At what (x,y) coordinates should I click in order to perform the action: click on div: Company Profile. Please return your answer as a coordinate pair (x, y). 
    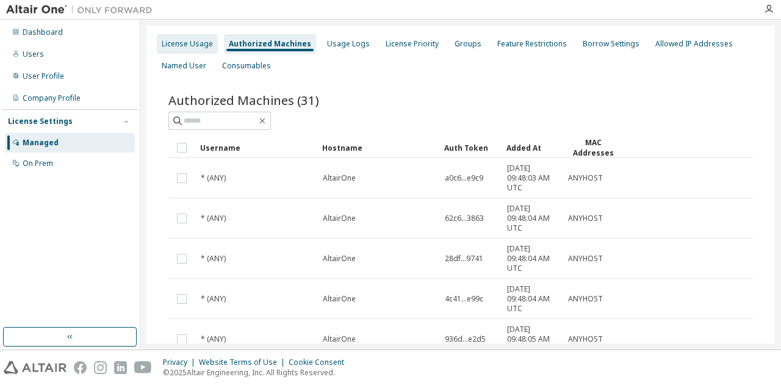
    Looking at the image, I should click on (51, 98).